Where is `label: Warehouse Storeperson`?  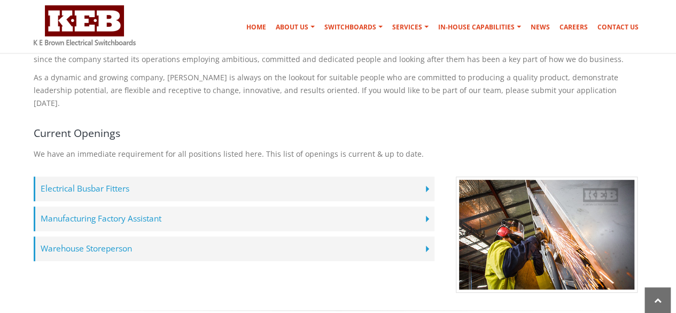 label: Warehouse Storeperson is located at coordinates (234, 249).